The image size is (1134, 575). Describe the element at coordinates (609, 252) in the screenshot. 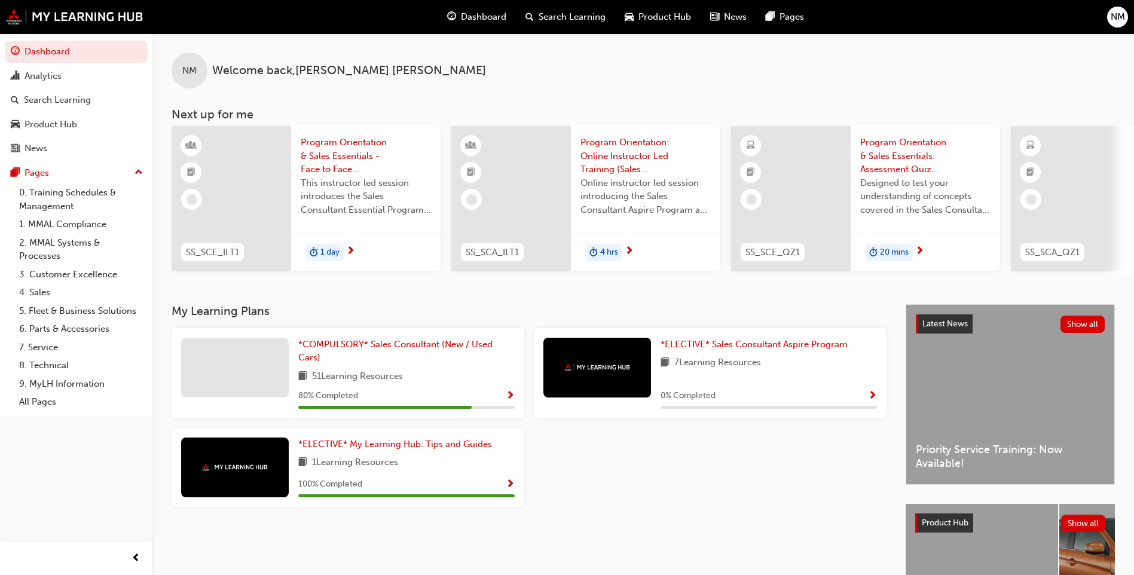

I see `span: 4 hrs` at that location.